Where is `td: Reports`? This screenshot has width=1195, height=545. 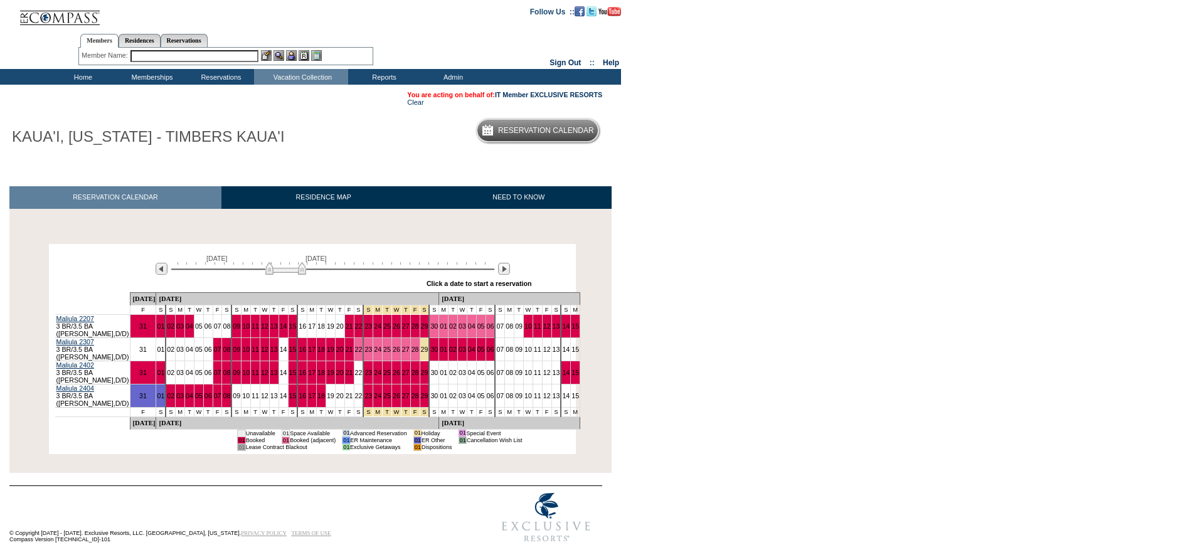
td: Reports is located at coordinates (383, 77).